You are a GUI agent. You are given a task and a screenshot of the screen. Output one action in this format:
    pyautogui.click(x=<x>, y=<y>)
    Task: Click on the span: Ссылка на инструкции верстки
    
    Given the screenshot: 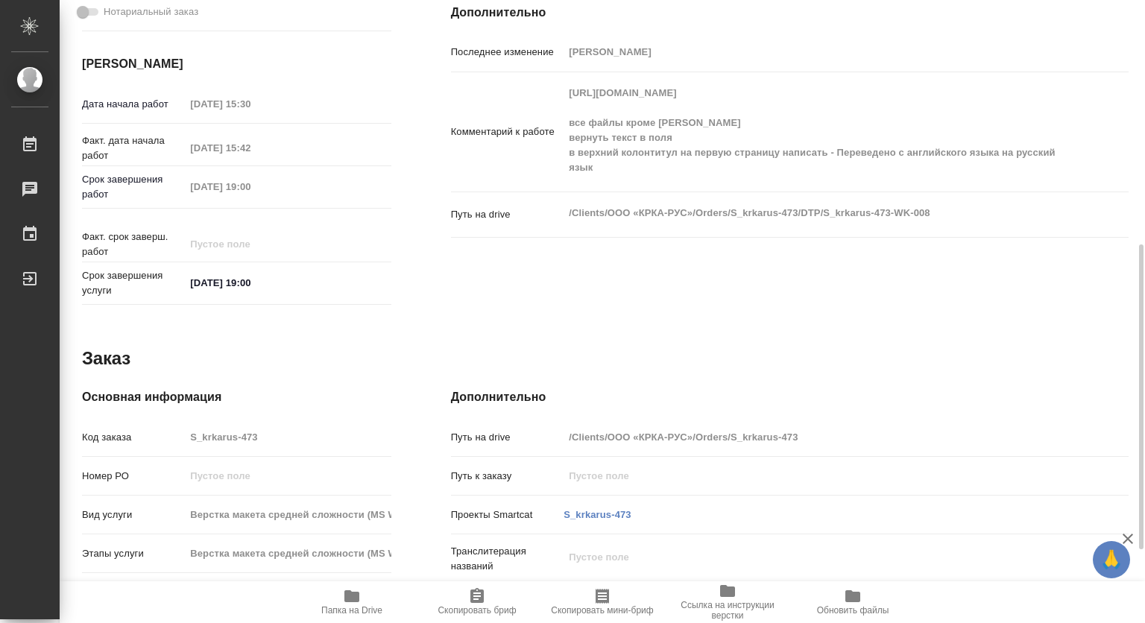 What is the action you would take?
    pyautogui.click(x=727, y=610)
    